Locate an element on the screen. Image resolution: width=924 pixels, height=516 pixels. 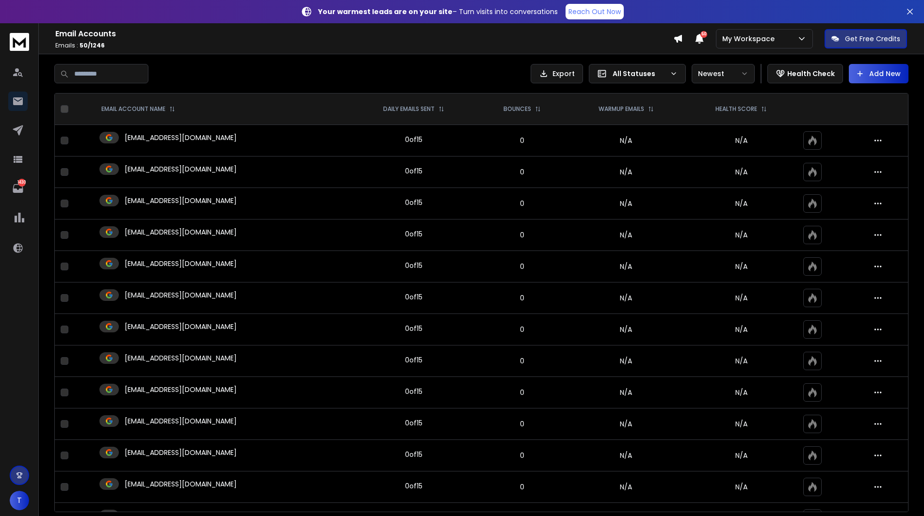
p: 1430 is located at coordinates (22, 183).